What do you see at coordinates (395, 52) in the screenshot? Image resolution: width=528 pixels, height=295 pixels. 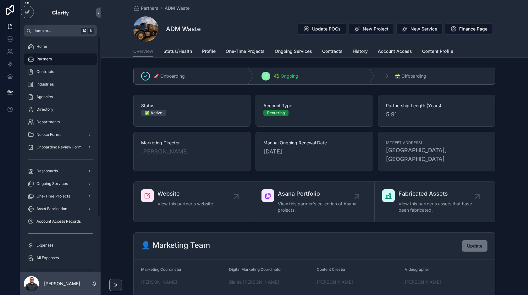 I see `a: Account Access` at bounding box center [395, 52].